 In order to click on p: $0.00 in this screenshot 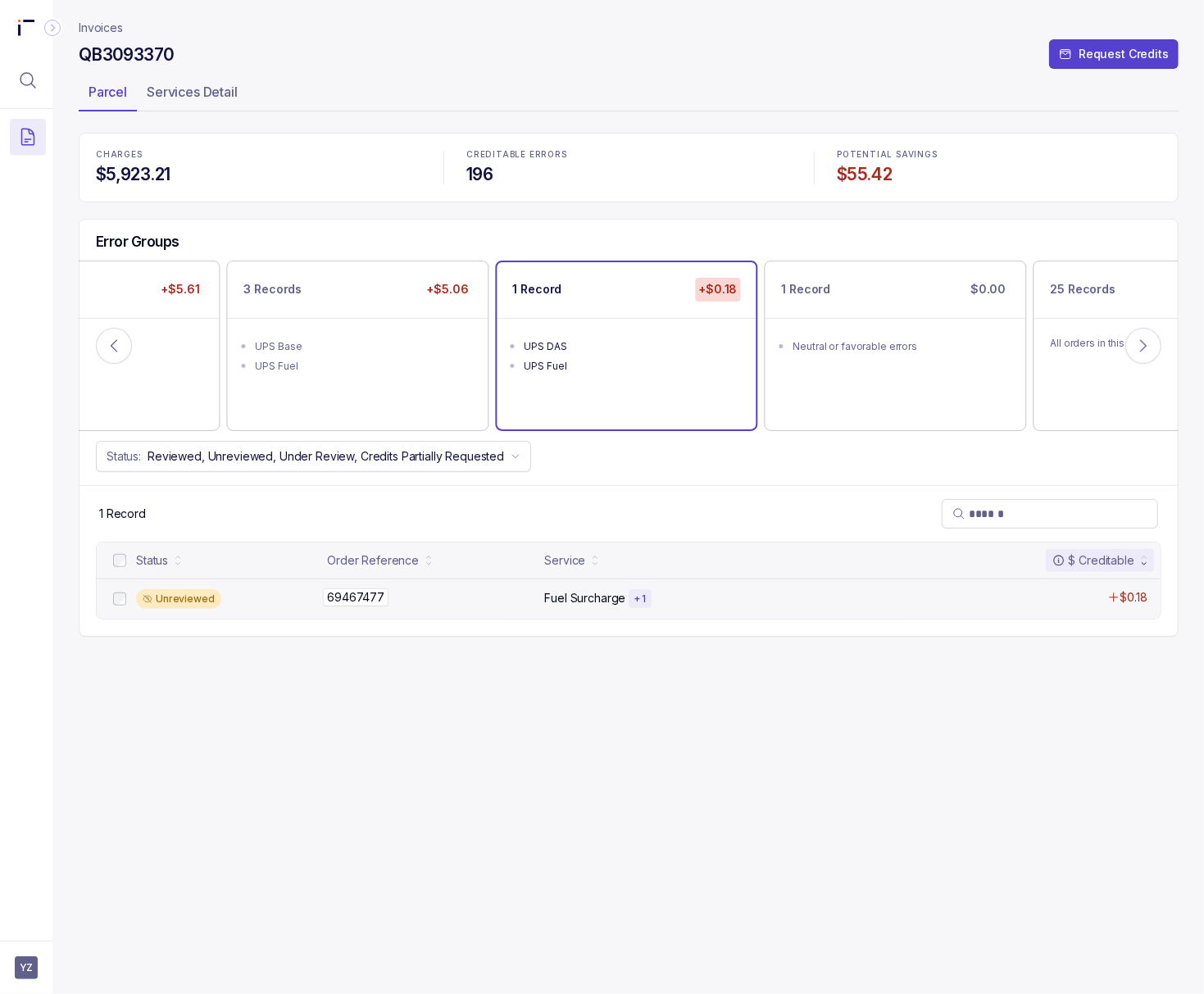, I will do `click(987, 290)`.